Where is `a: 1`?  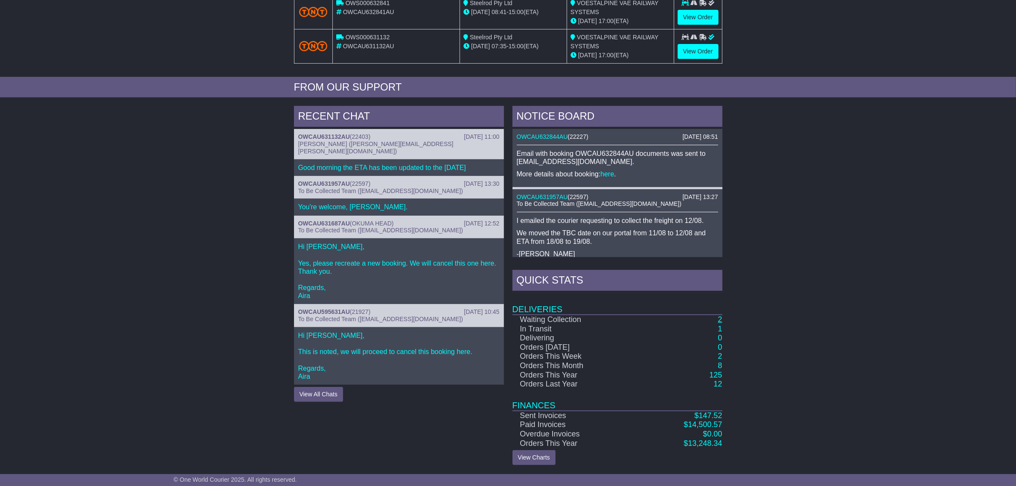
a: 1 is located at coordinates (720, 329).